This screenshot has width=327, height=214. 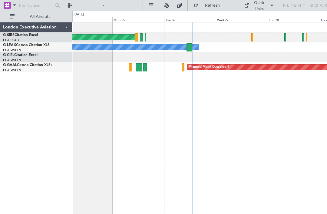 What do you see at coordinates (11, 40) in the screenshot?
I see `a: EGLF/FAB` at bounding box center [11, 40].